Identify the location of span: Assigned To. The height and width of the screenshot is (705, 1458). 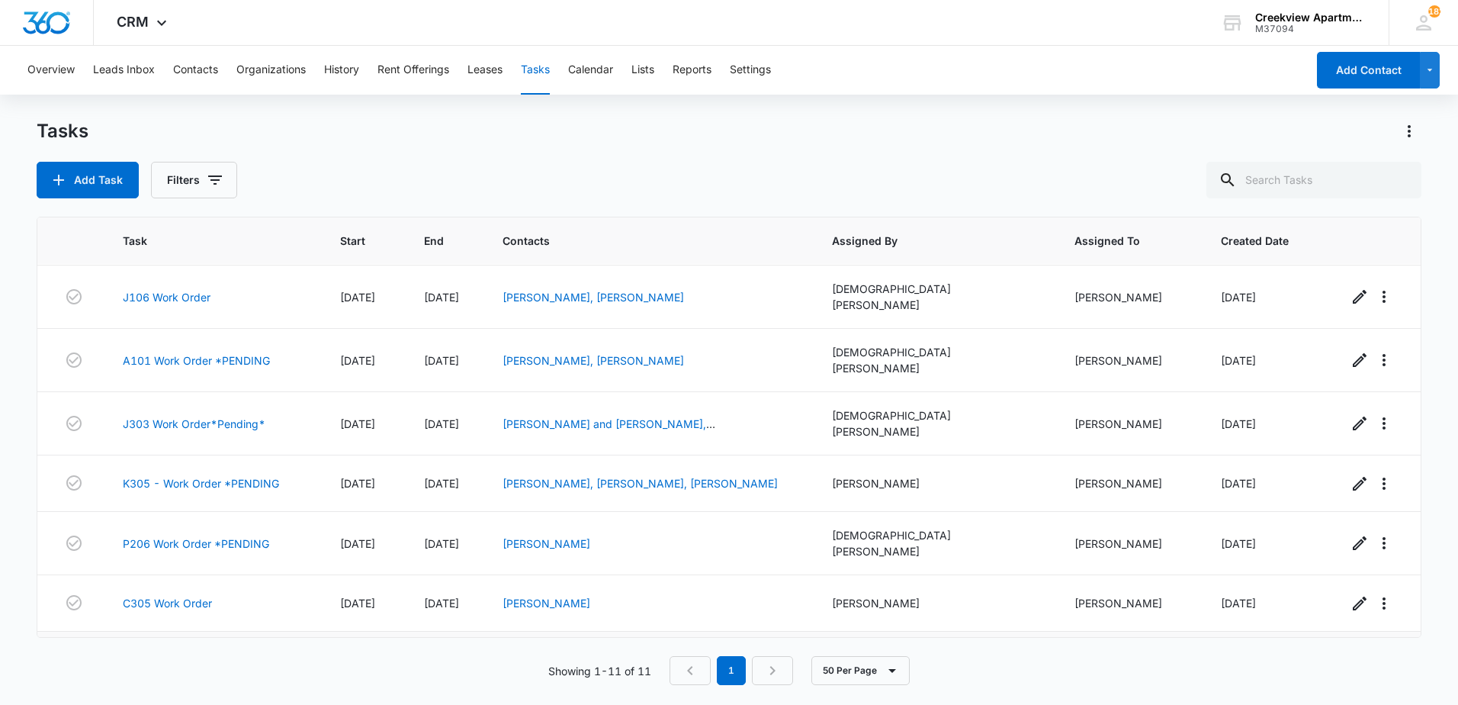
(1118, 240).